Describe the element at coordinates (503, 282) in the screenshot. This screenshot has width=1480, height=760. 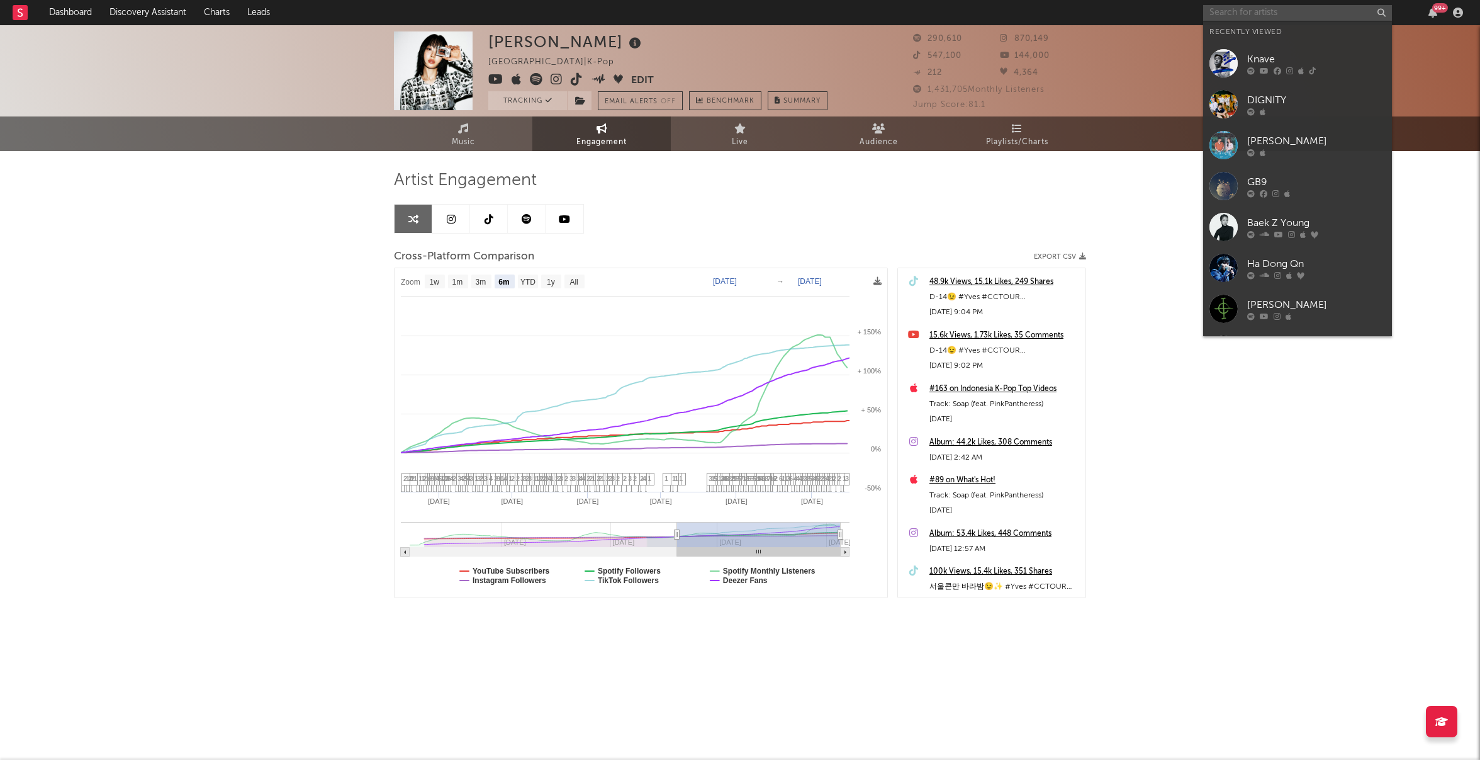
I see `text: 6m` at that location.